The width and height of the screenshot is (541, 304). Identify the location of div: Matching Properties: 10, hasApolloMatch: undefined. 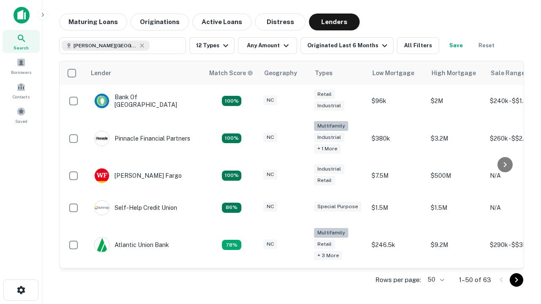
(232, 245).